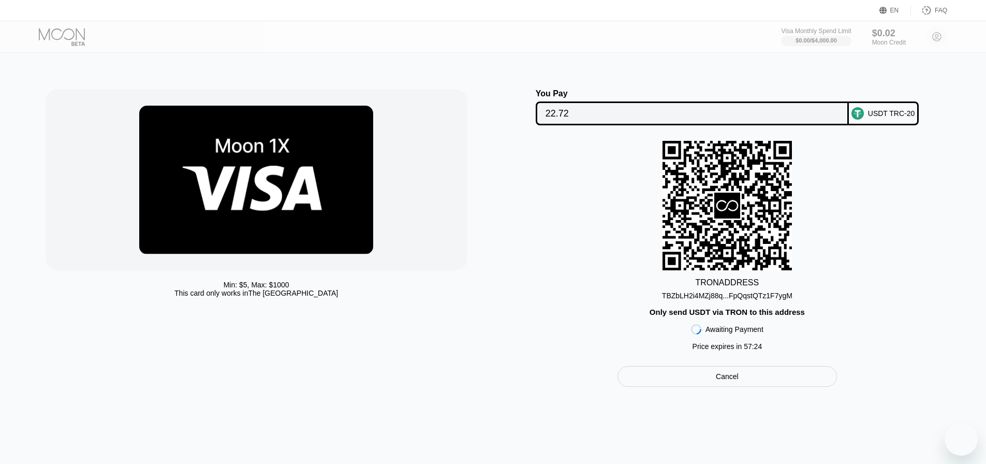  I want to click on div: $0.00 / $4,000.00, so click(816, 40).